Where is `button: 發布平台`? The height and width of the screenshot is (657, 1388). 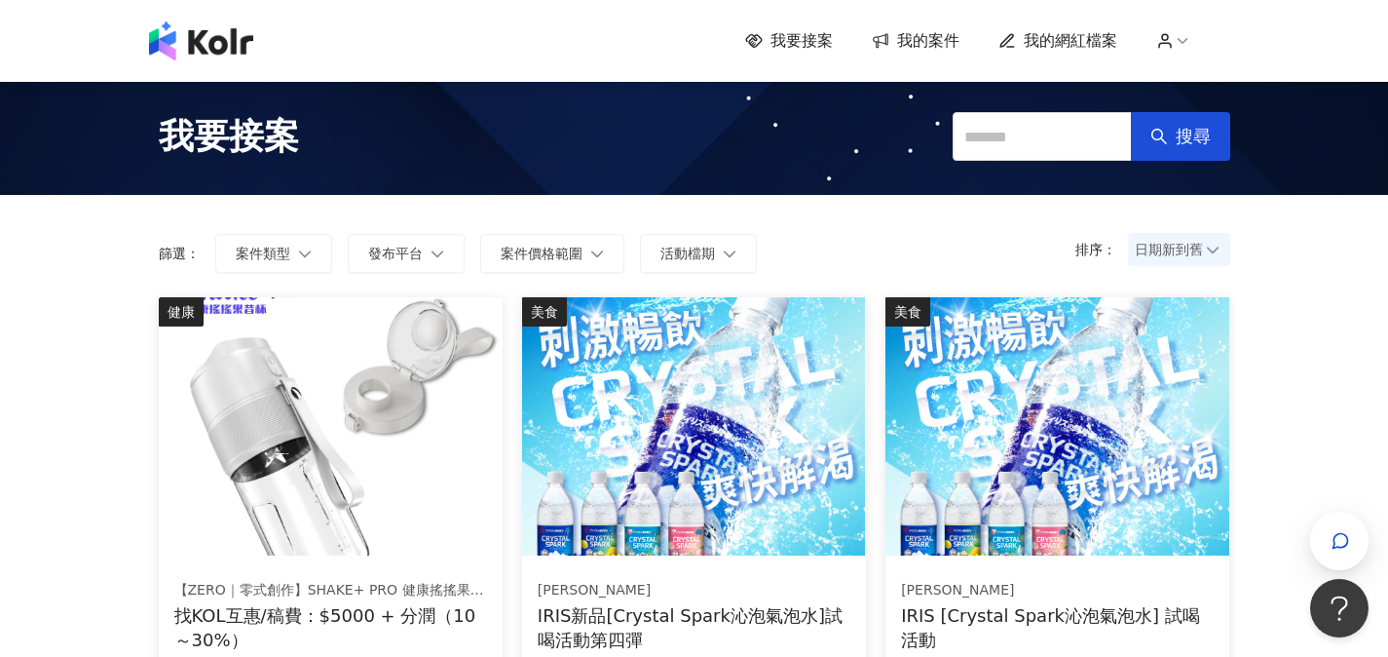 button: 發布平台 is located at coordinates (406, 253).